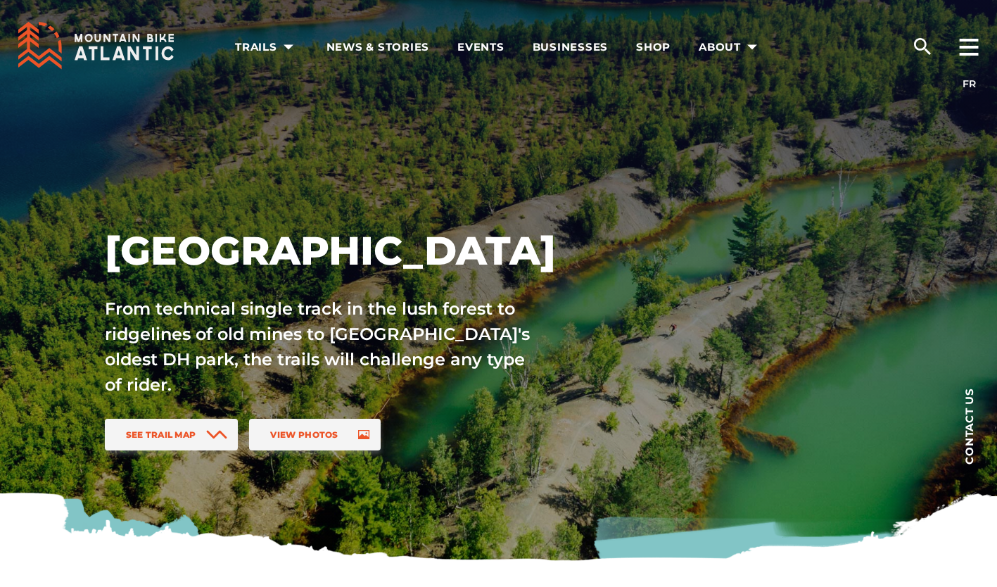 Image resolution: width=997 pixels, height=587 pixels. I want to click on span: News & Stories, so click(378, 47).